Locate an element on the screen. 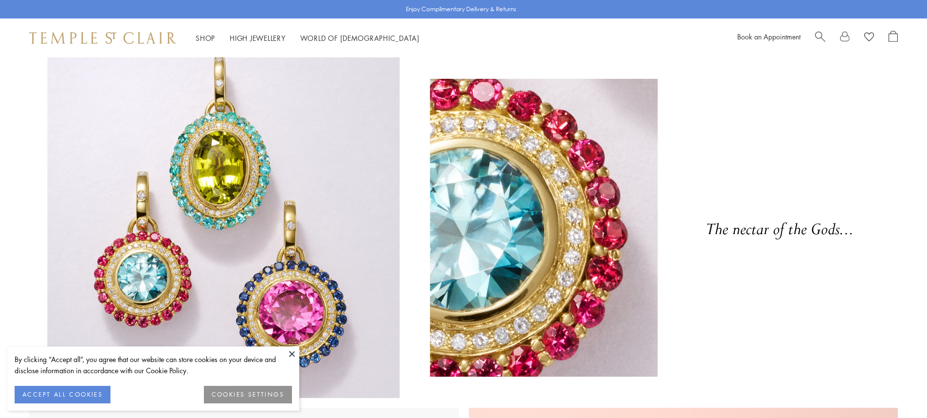  img: Temple St. Clair is located at coordinates (103, 38).